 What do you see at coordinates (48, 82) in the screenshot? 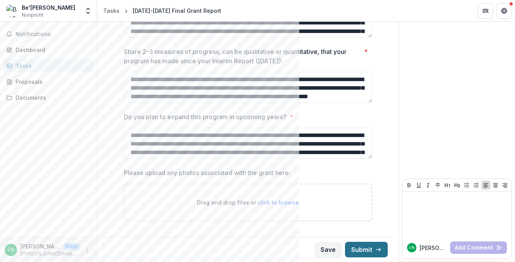
I see `a: Proposals` at bounding box center [48, 82].